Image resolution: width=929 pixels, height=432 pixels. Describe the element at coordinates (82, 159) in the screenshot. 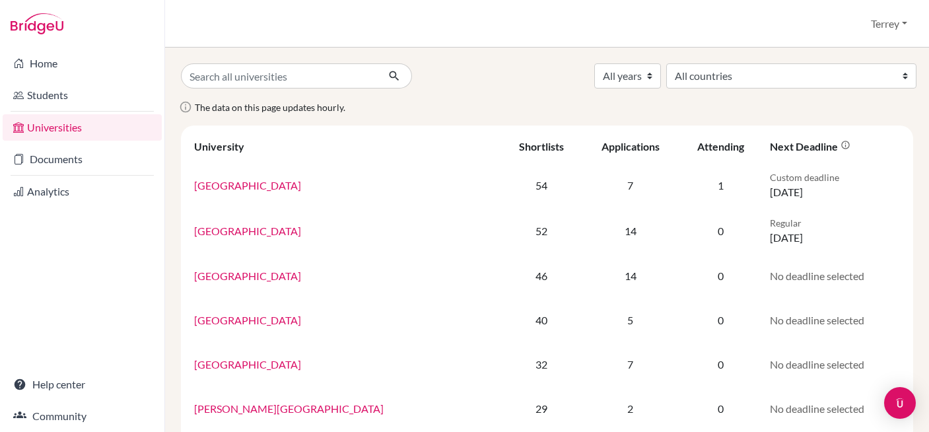

I see `a: Documents` at that location.